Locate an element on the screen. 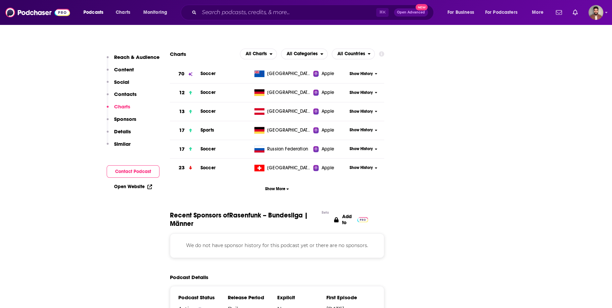 The width and height of the screenshot is (612, 308). button: Open AdvancedNew is located at coordinates (411, 12).